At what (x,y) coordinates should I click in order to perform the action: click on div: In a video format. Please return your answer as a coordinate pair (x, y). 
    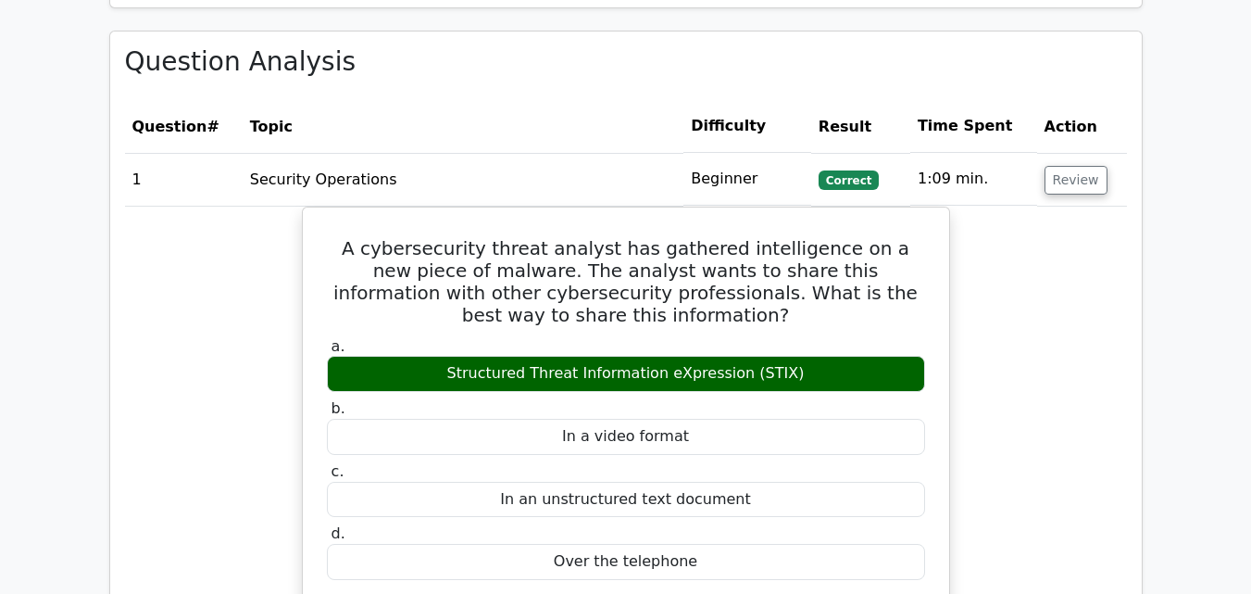
    Looking at the image, I should click on (626, 436).